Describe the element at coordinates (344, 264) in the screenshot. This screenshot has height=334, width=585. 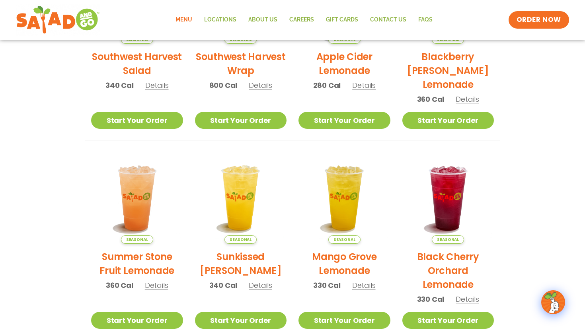
I see `h2: Mango Grove Lemonade` at that location.